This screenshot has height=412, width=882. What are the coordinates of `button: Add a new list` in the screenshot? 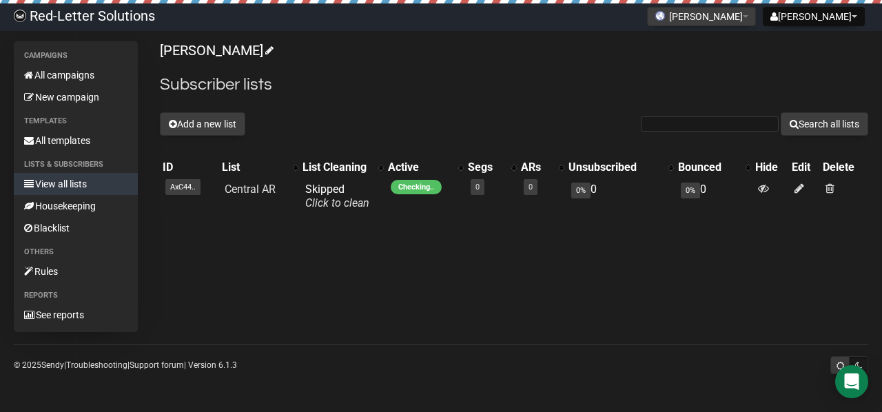 It's located at (203, 124).